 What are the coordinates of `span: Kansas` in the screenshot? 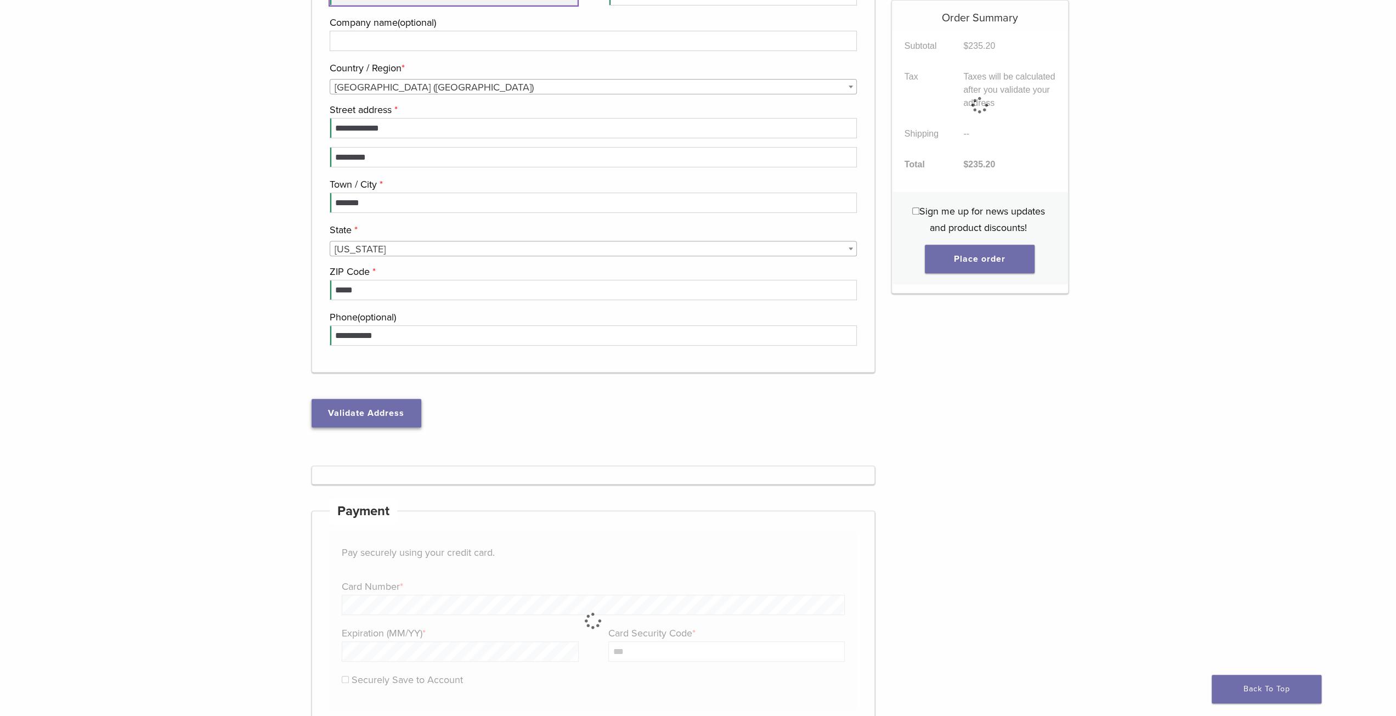 It's located at (593, 249).